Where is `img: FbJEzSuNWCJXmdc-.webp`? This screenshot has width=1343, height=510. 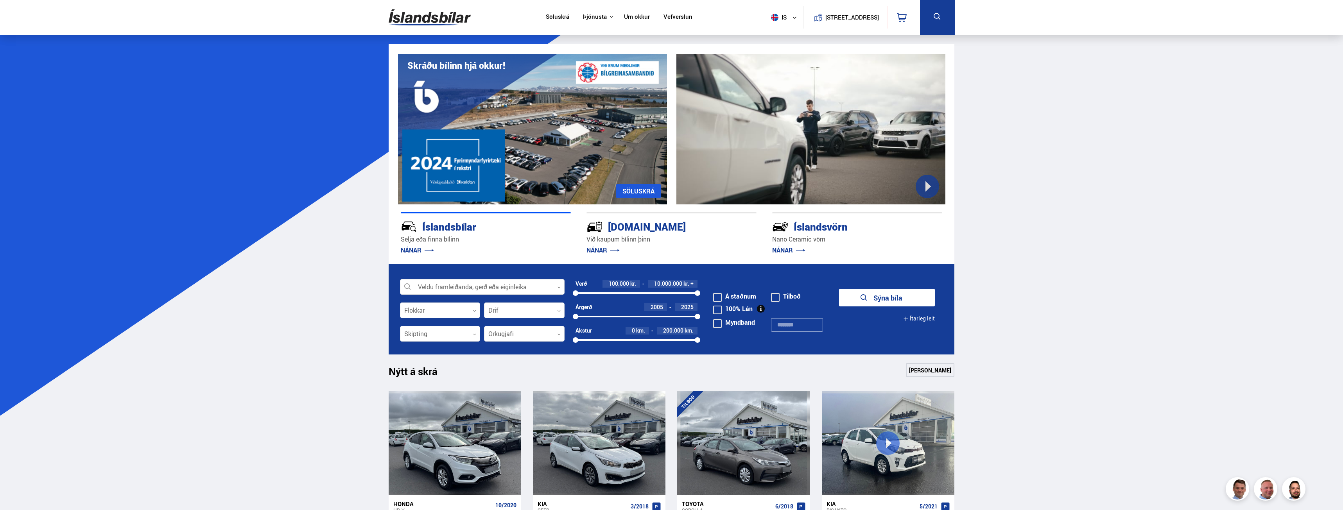 img: FbJEzSuNWCJXmdc-.webp is located at coordinates (1239, 490).